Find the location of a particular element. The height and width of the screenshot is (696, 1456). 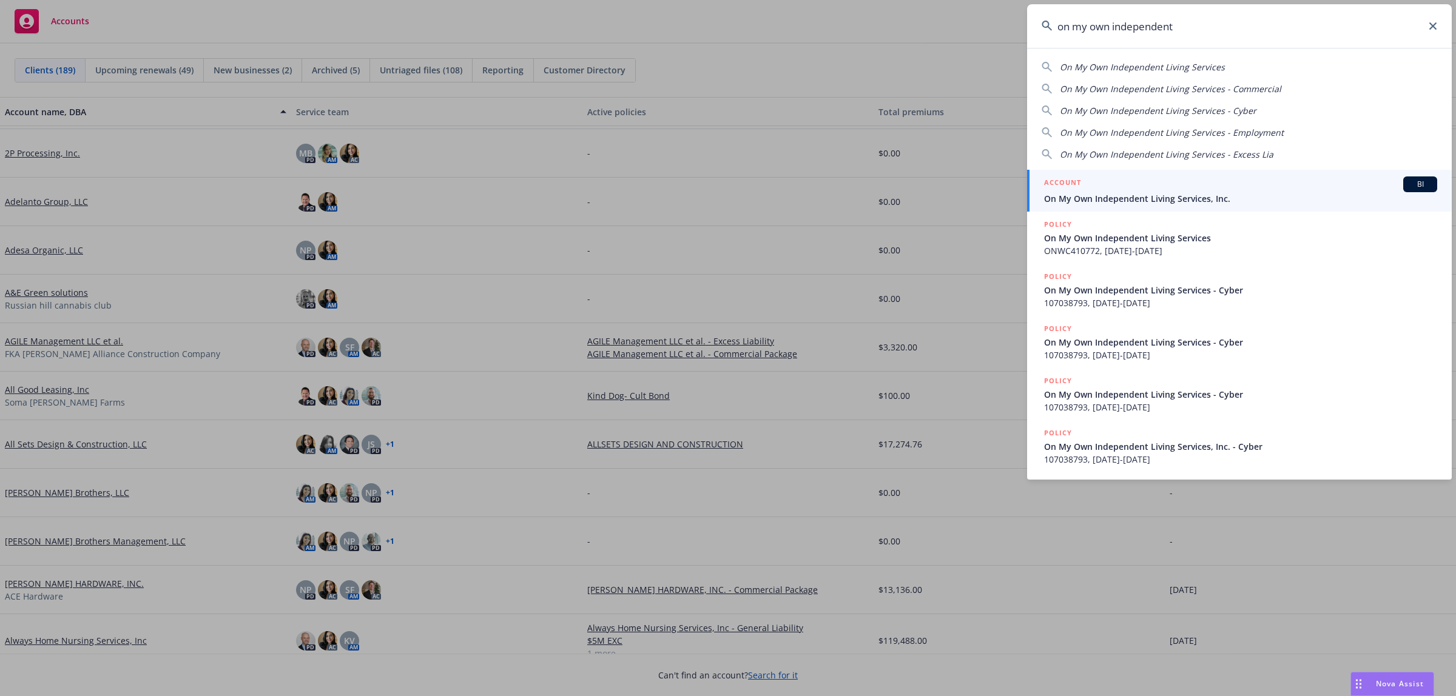

span: Nova Assist is located at coordinates (1400, 684).